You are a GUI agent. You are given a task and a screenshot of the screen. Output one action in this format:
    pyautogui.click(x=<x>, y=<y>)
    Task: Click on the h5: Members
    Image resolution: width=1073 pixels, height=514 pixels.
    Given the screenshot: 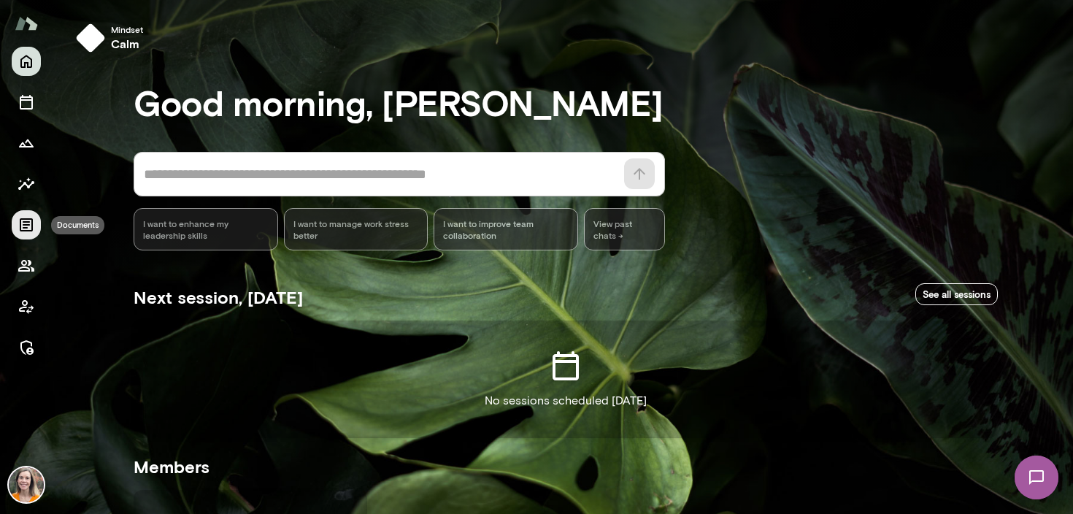 What is the action you would take?
    pyautogui.click(x=566, y=466)
    